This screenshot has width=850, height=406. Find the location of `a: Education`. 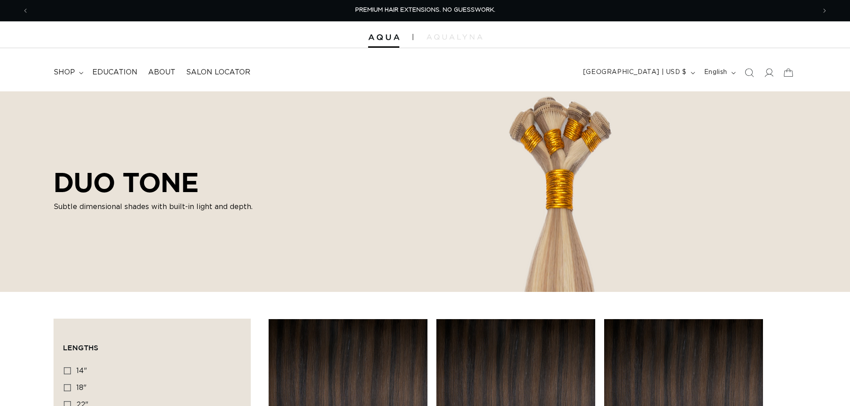

a: Education is located at coordinates (115, 72).